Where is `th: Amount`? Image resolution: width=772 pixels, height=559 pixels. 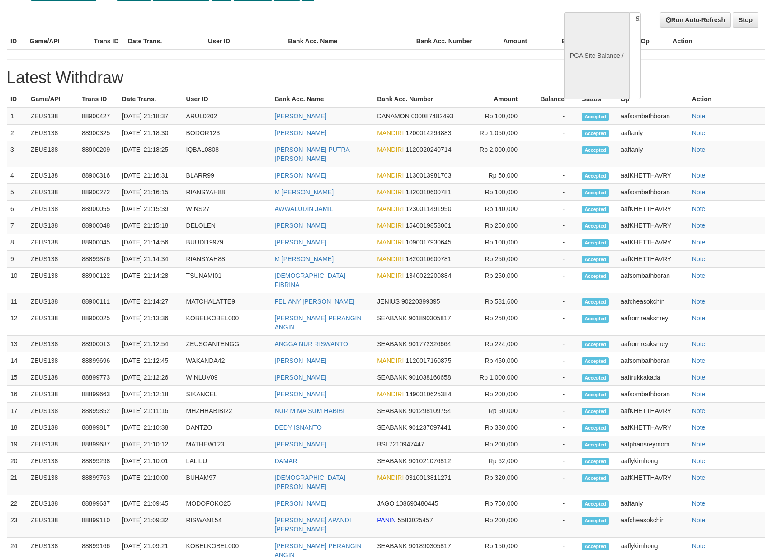 th: Amount is located at coordinates (501, 99).